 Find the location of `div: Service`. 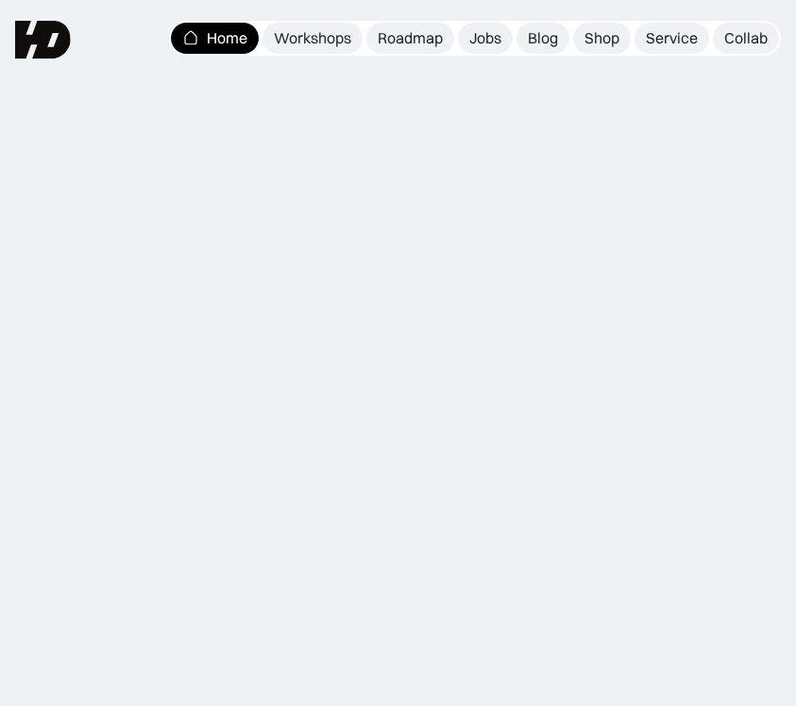

div: Service is located at coordinates (671, 38).